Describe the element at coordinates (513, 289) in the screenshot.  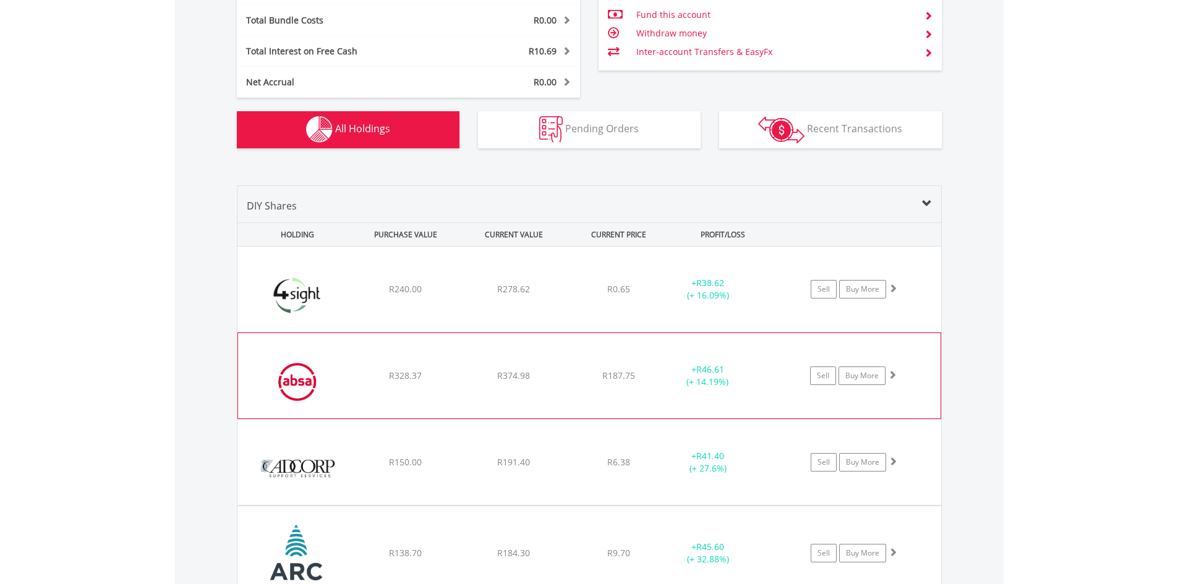
I see `span: R278.62` at that location.